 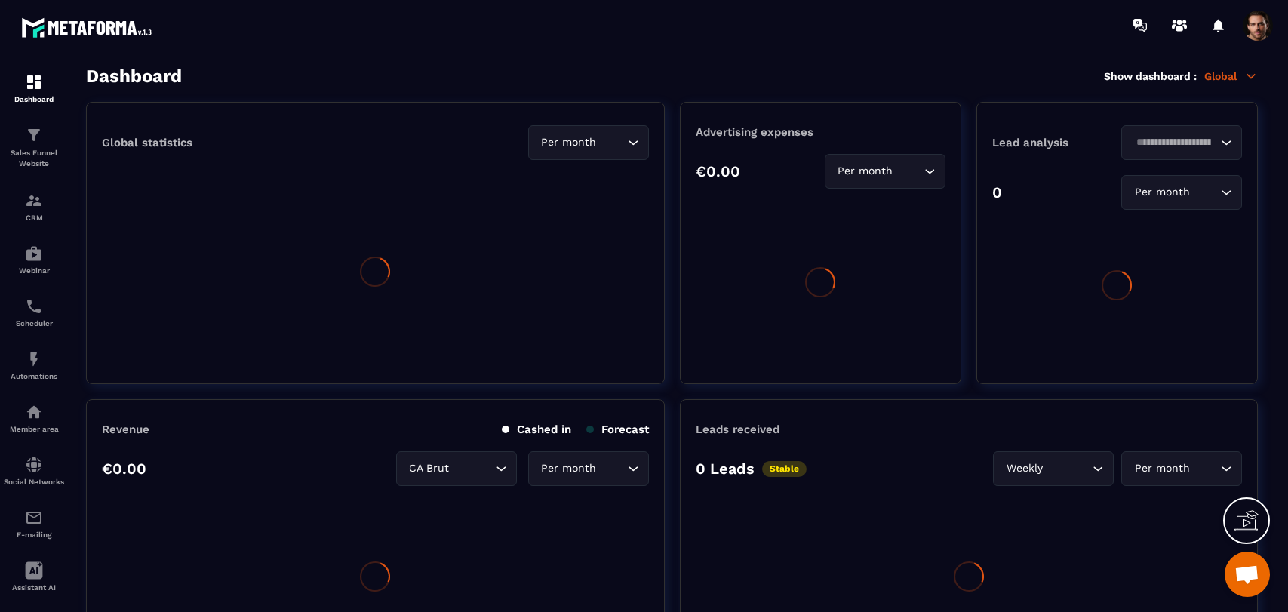 I want to click on h3: Dashboard, so click(x=134, y=76).